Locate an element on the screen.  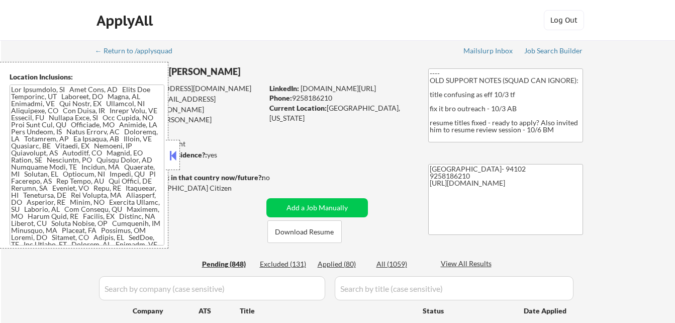
div: Mailslurp Inbox is located at coordinates (488, 51).